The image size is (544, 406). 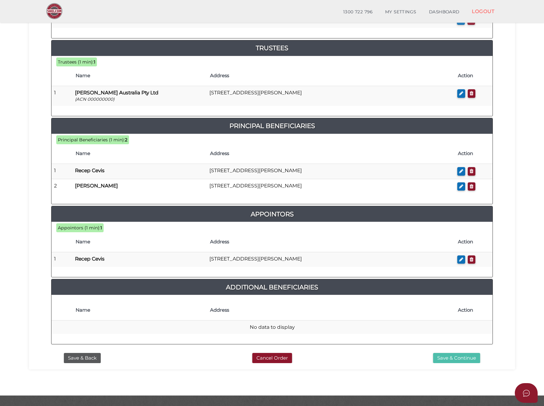 I want to click on td: No data to display, so click(x=272, y=327).